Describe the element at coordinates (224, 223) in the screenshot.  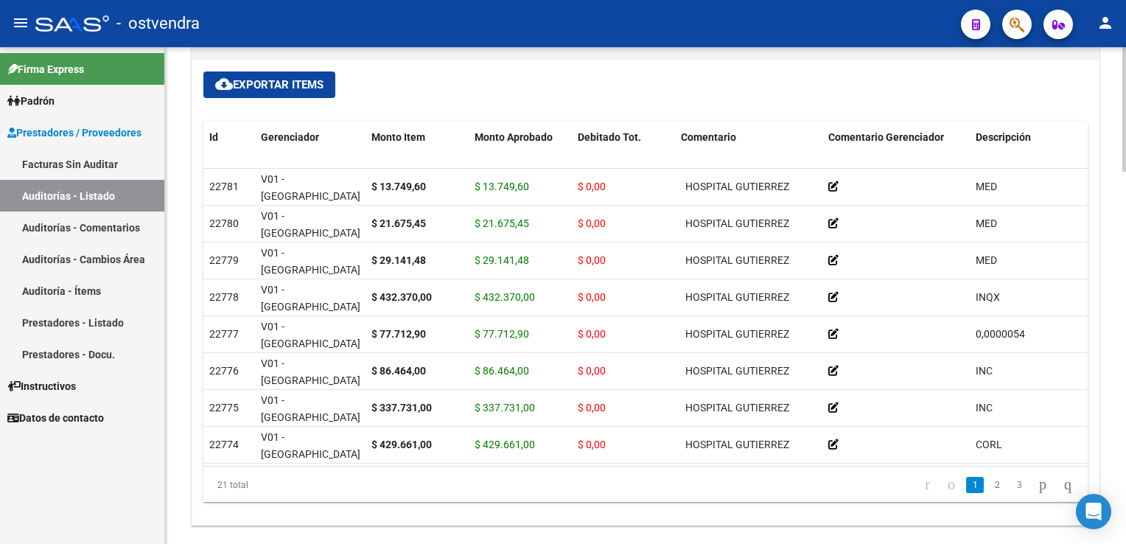
I see `span: 22780` at that location.